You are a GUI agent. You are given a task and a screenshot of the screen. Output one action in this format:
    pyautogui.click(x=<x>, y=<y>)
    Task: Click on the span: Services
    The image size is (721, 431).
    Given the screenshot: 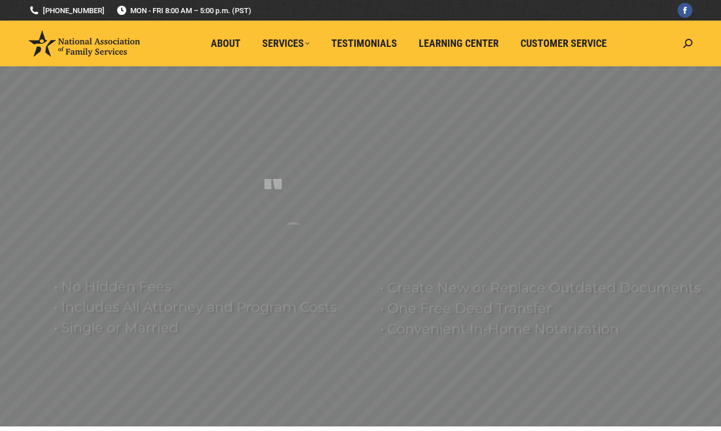 What is the action you would take?
    pyautogui.click(x=286, y=43)
    